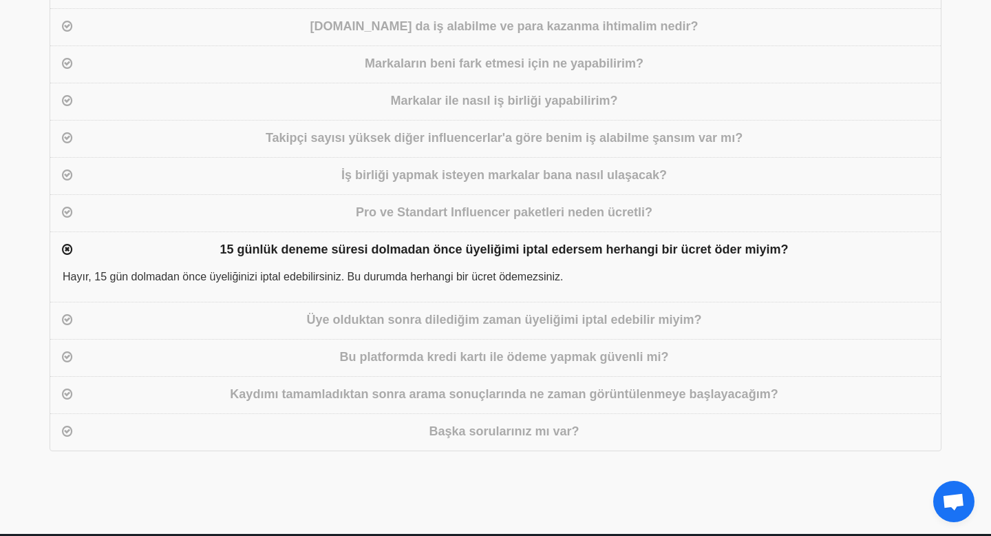 Image resolution: width=991 pixels, height=536 pixels. Describe the element at coordinates (504, 101) in the screenshot. I see `div: Markalar ile nasıl iş birliği yapabilirim?` at that location.